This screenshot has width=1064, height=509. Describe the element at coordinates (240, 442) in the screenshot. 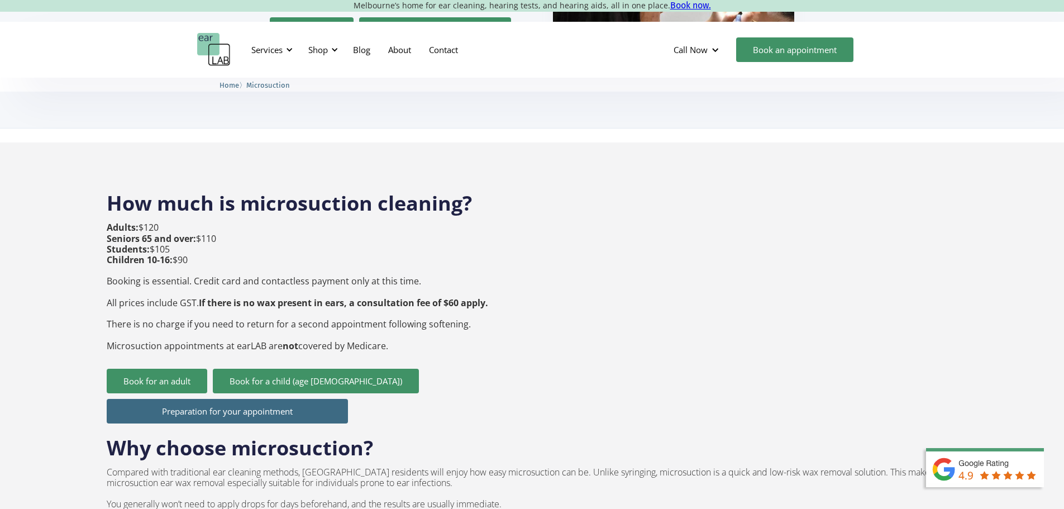

I see `h2: Why choose microsuction?` at that location.